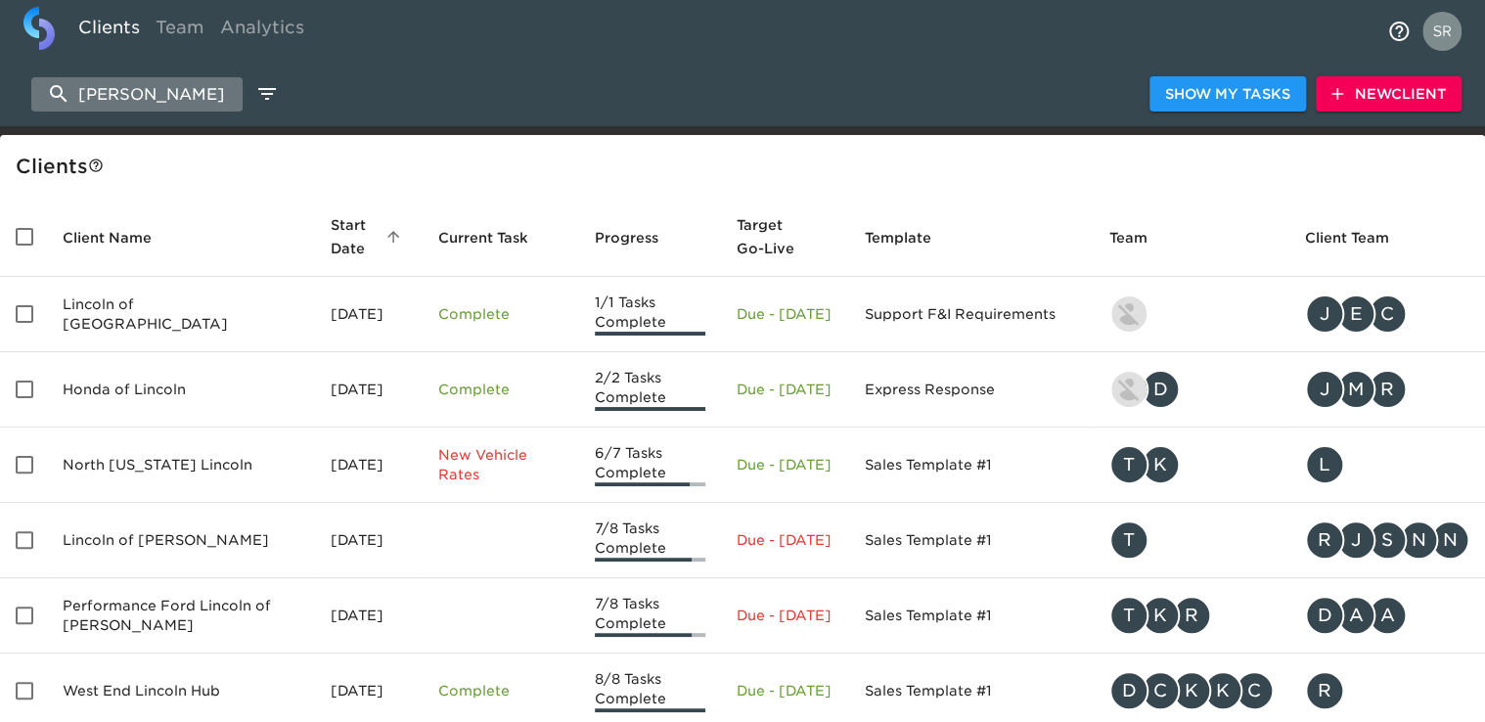 This screenshot has height=722, width=1485. I want to click on div: danny@roadster.com, clayton.mandel@roadster.com, kevin.dodt@roadster.com, kendra@roadster.com, ch..., so click(1192, 691).